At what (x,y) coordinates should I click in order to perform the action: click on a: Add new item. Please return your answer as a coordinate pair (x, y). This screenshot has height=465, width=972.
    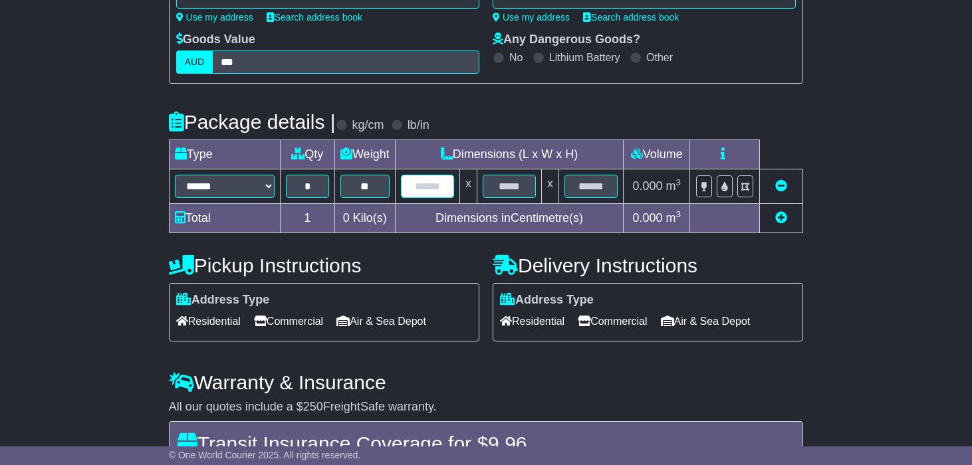
    Looking at the image, I should click on (781, 218).